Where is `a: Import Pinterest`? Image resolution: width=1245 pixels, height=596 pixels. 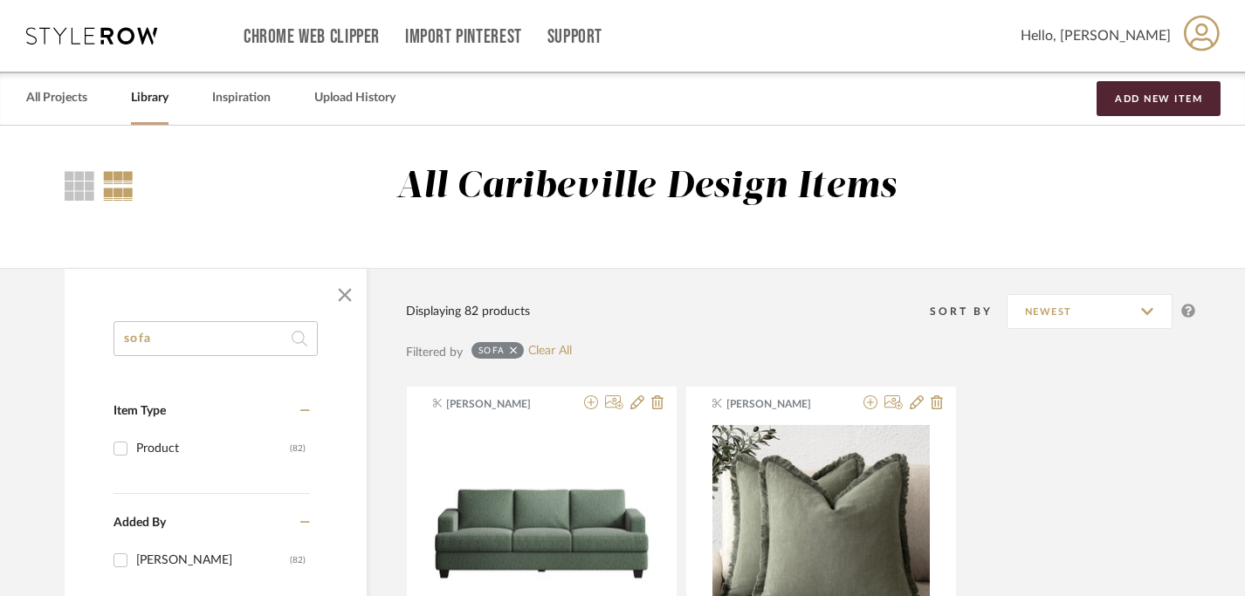 a: Import Pinterest is located at coordinates (464, 37).